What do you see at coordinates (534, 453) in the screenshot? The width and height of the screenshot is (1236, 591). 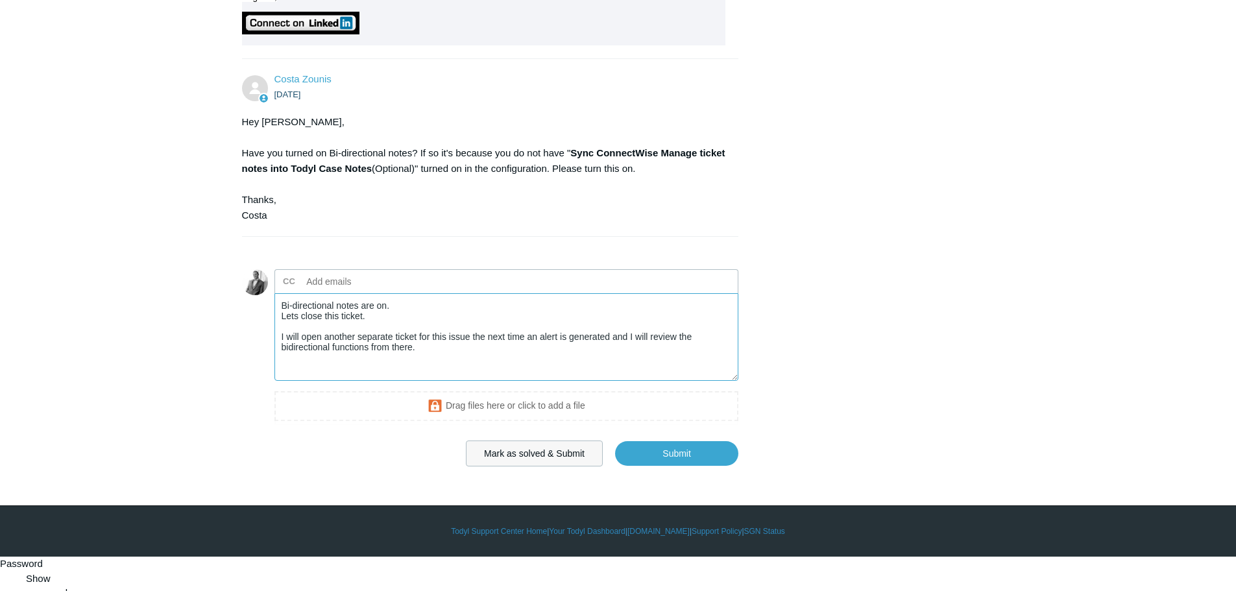 I see `button: Mark as solved & Submit` at bounding box center [534, 453].